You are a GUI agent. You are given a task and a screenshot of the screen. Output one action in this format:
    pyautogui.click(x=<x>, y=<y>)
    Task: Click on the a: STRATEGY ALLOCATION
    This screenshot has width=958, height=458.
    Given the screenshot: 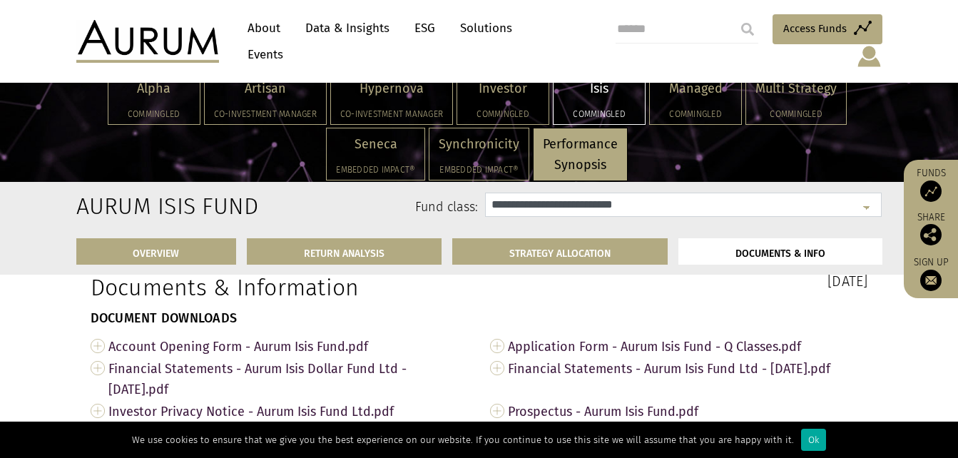 What is the action you would take?
    pyautogui.click(x=560, y=251)
    